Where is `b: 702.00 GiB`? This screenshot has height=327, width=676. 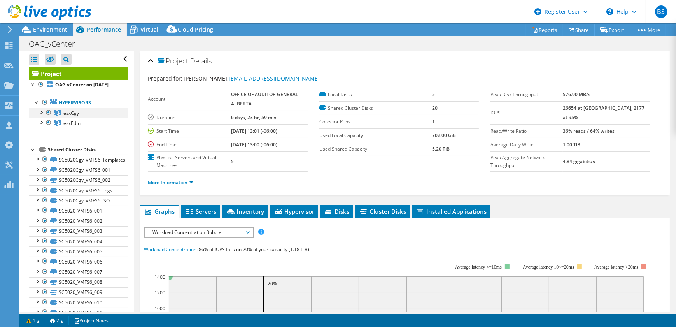
b: 702.00 GiB is located at coordinates (444, 135).